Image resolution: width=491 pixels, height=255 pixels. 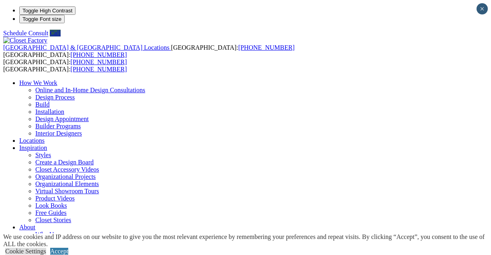 I want to click on button: Toggle Font size, so click(x=42, y=19).